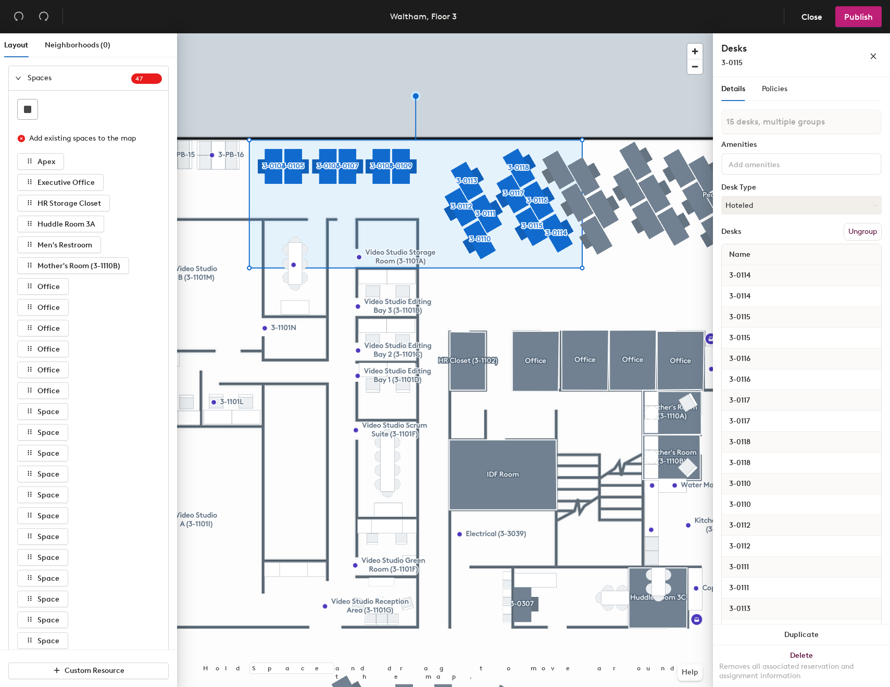 This screenshot has width=890, height=687. Describe the element at coordinates (773, 164) in the screenshot. I see `input: Add amenities` at that location.